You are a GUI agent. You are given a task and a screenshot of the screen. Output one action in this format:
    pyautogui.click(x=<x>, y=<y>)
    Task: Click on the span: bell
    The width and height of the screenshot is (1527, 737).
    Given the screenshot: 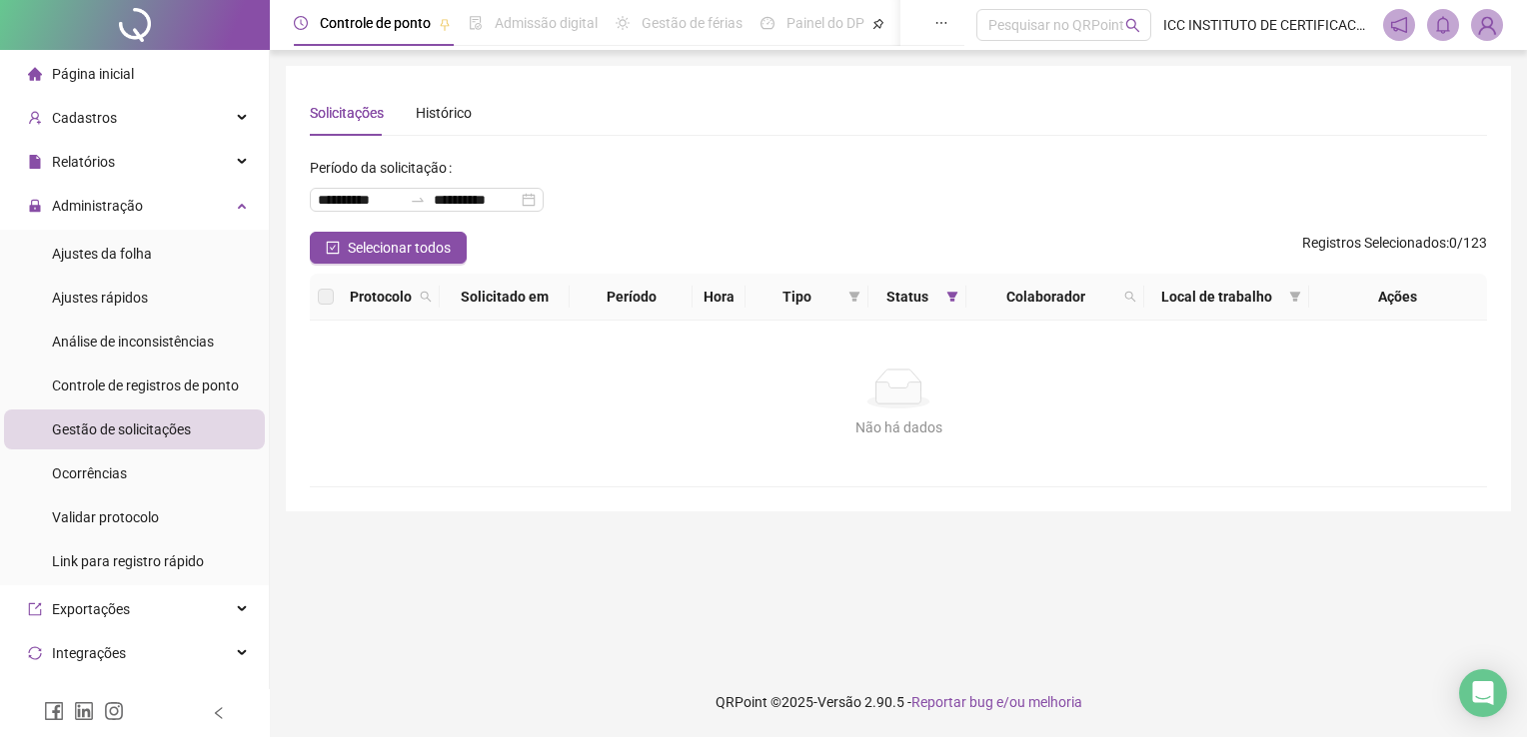 What is the action you would take?
    pyautogui.click(x=1443, y=25)
    